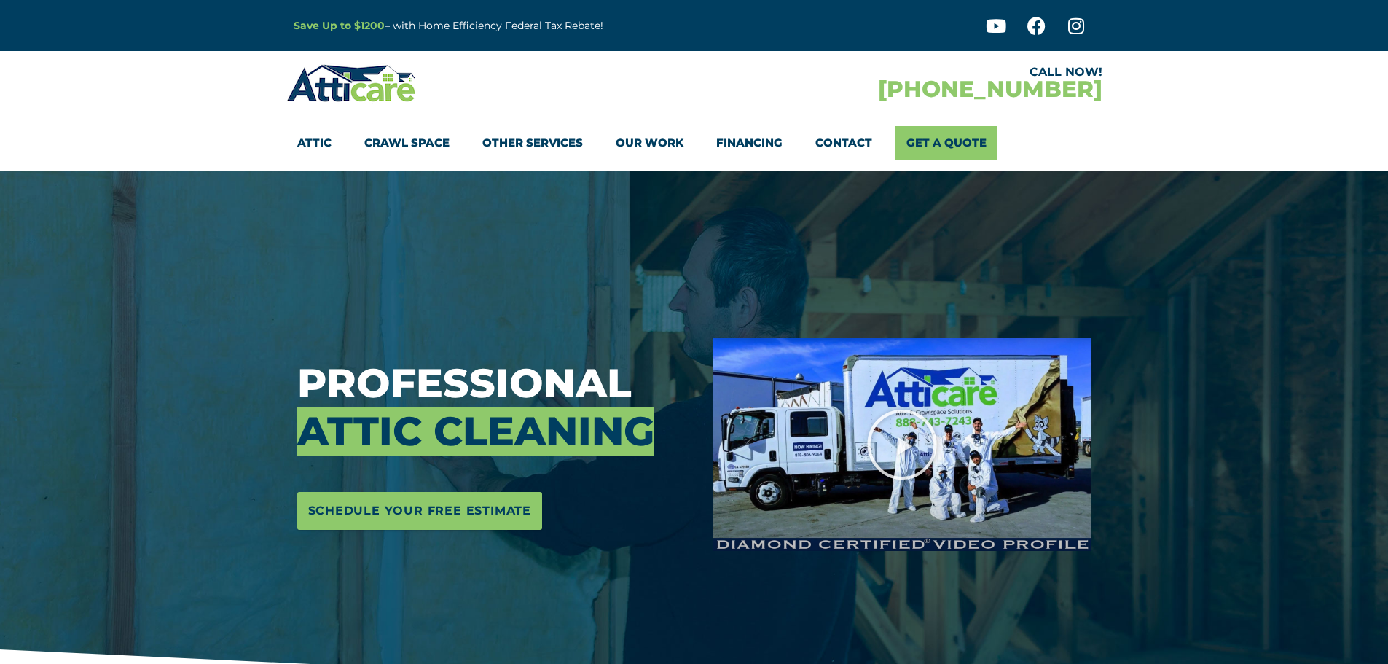 The width and height of the screenshot is (1388, 664). Describe the element at coordinates (339, 25) in the screenshot. I see `a: Save Up to $1200` at that location.